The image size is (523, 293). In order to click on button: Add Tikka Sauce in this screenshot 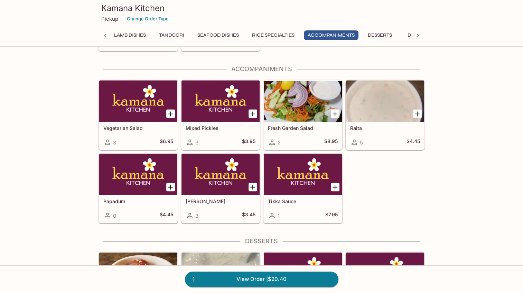, I will do `click(335, 187)`.